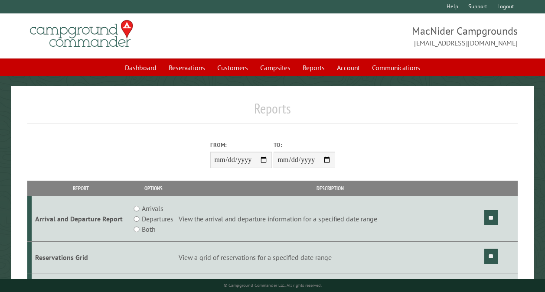 The width and height of the screenshot is (545, 292). What do you see at coordinates (275, 68) in the screenshot?
I see `a: Campsites` at bounding box center [275, 68].